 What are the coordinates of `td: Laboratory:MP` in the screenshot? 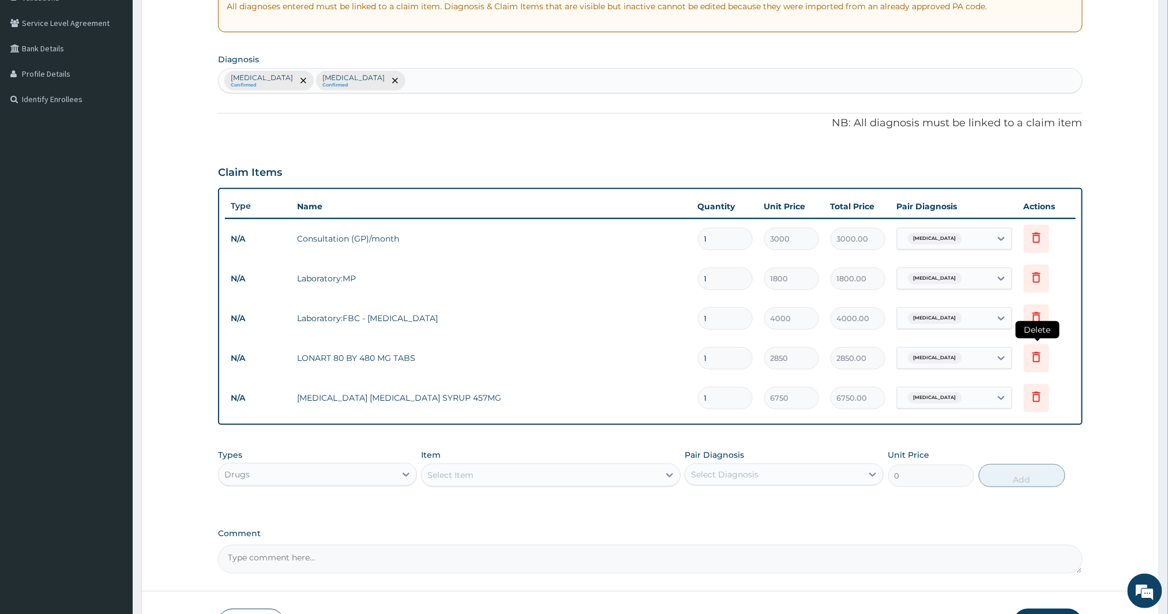 It's located at (492, 279).